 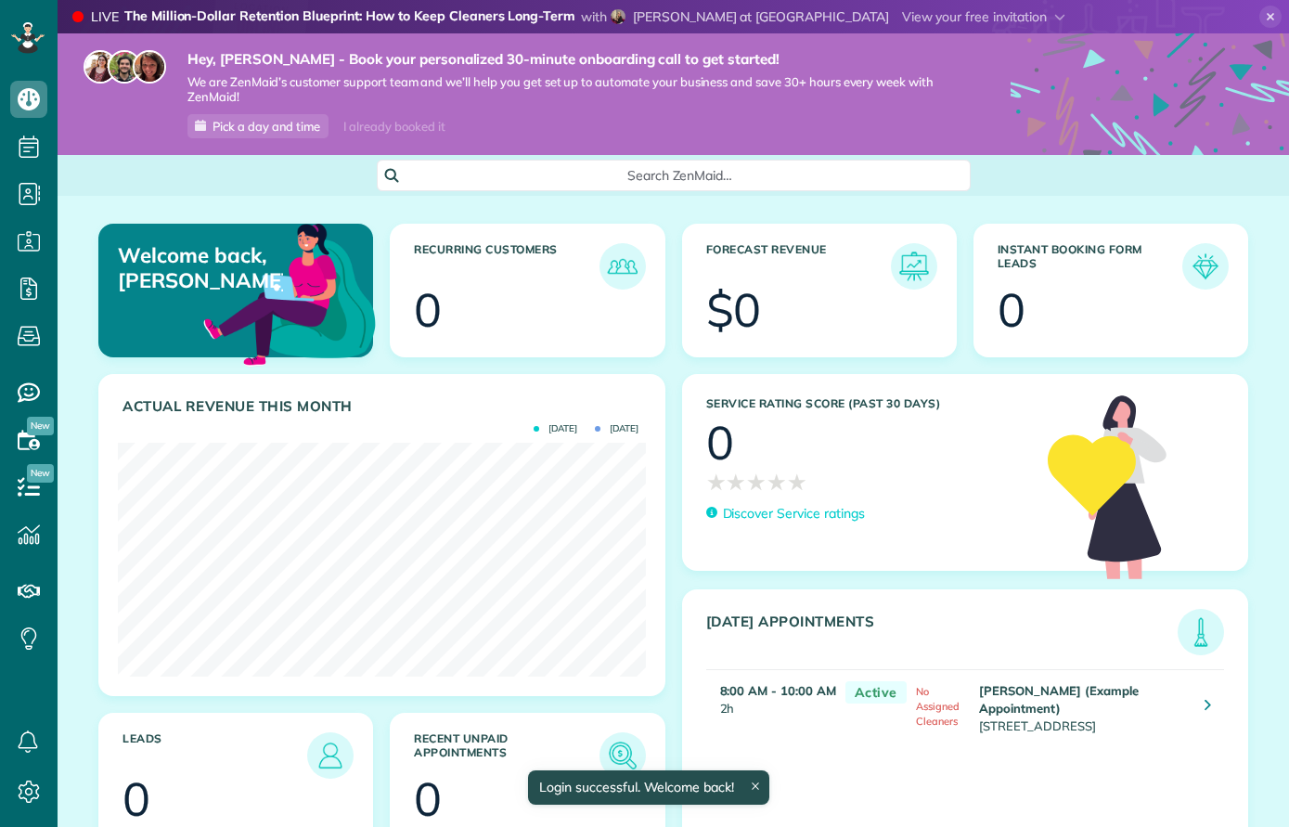 I want to click on h3: Forecast Revenue, so click(x=798, y=266).